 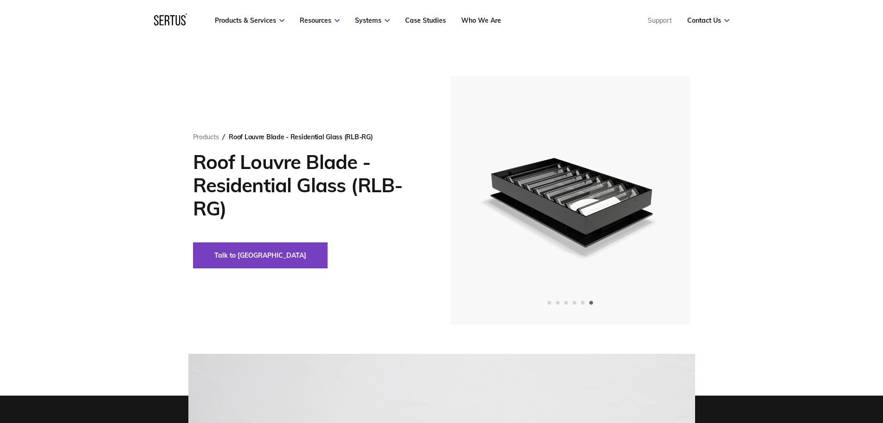 I want to click on h1: Roof Louvre Blade - Residential Glass (RLB-RG), so click(x=308, y=185).